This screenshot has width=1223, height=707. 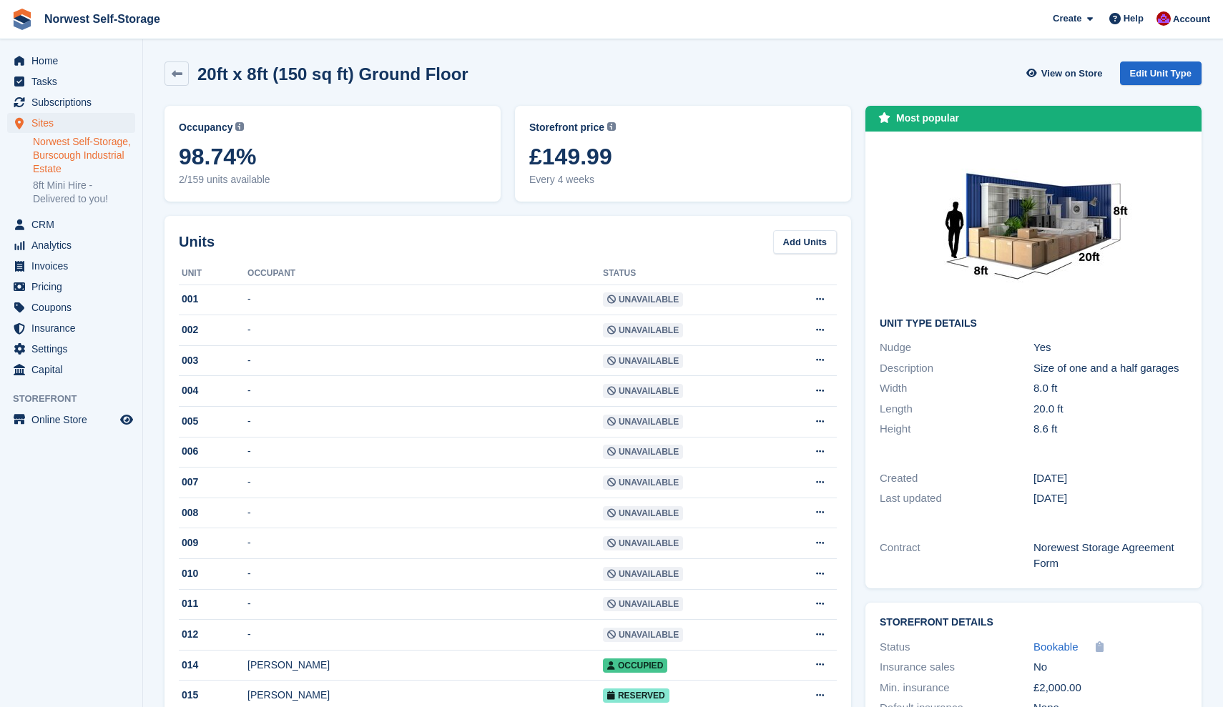 I want to click on h2: Unit Type details, so click(x=1033, y=324).